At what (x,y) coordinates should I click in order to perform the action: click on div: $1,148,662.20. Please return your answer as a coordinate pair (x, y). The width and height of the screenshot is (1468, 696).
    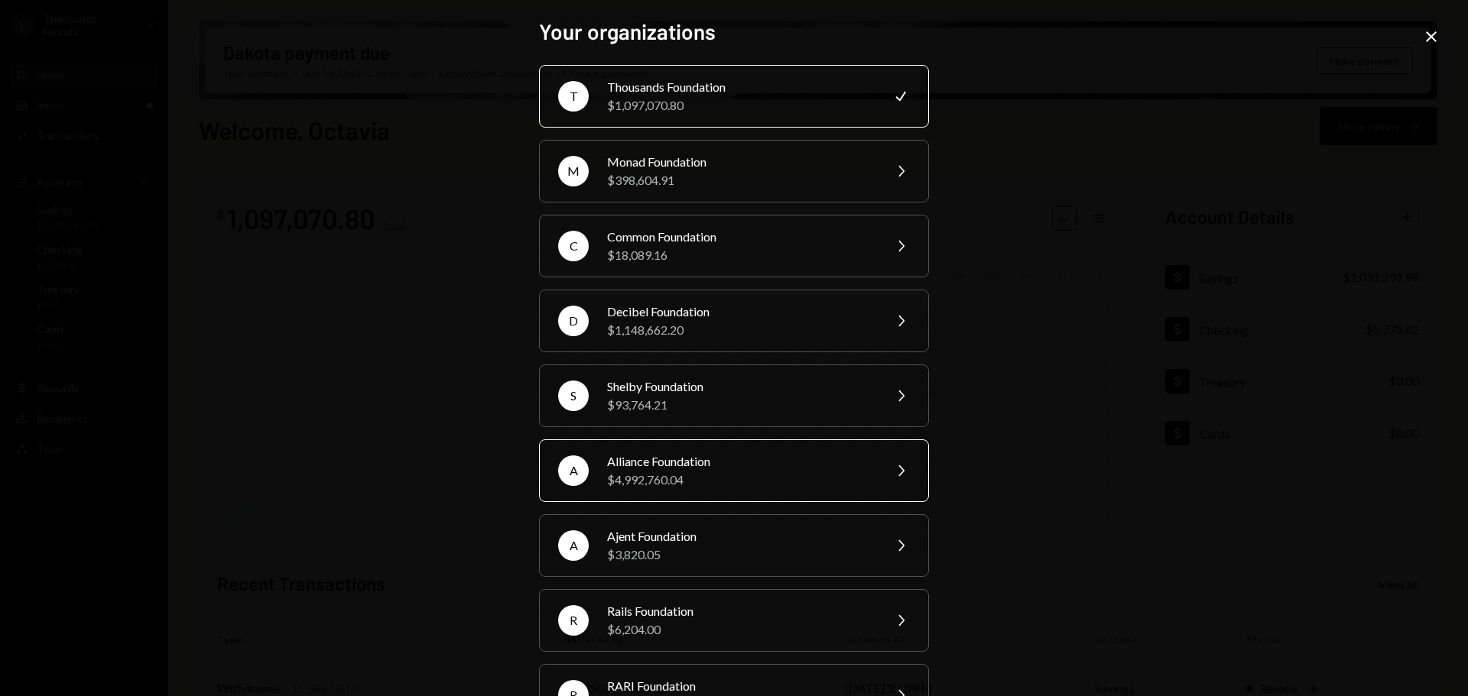
    Looking at the image, I should click on (740, 330).